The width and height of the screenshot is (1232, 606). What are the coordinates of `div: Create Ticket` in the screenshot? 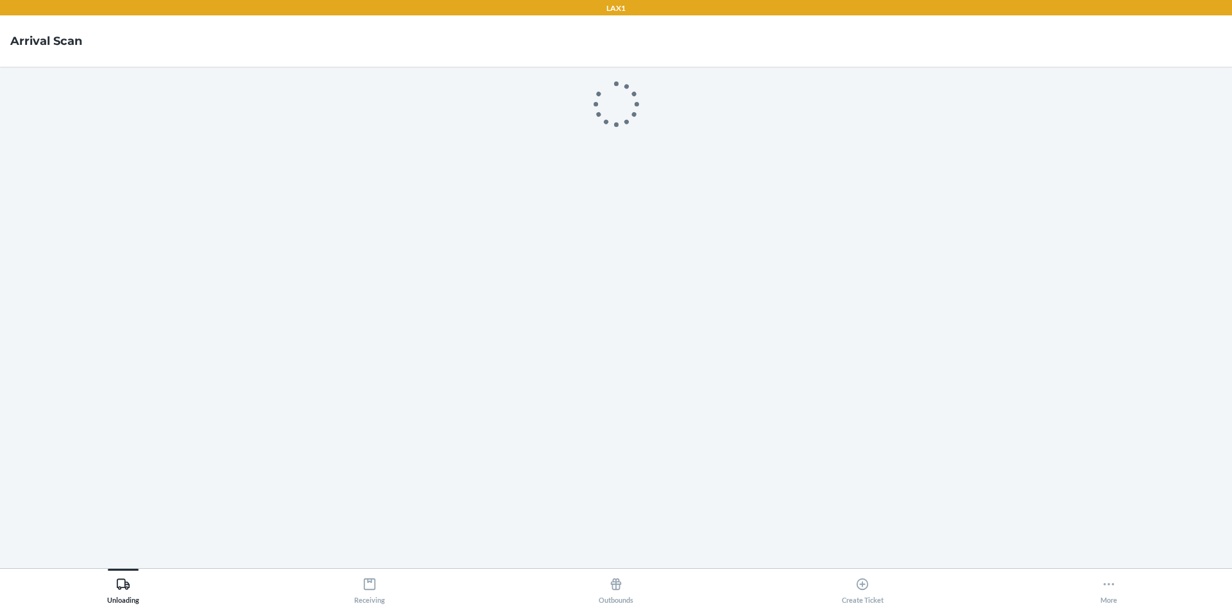 It's located at (863, 589).